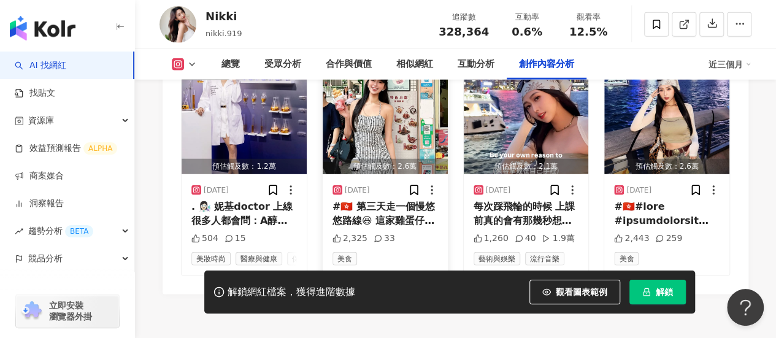  I want to click on div: 504, so click(205, 239).